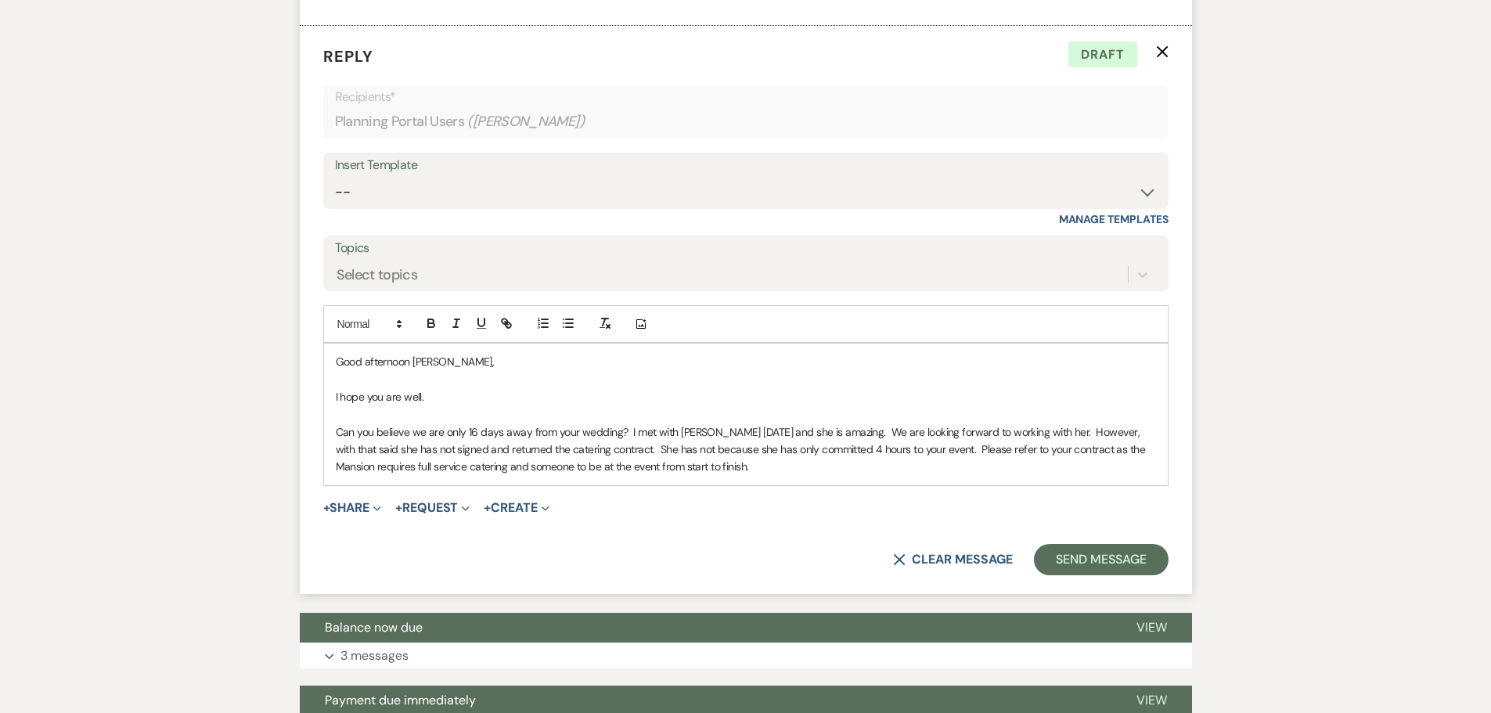 The height and width of the screenshot is (713, 1491). What do you see at coordinates (1152, 628) in the screenshot?
I see `button: View` at bounding box center [1152, 628].